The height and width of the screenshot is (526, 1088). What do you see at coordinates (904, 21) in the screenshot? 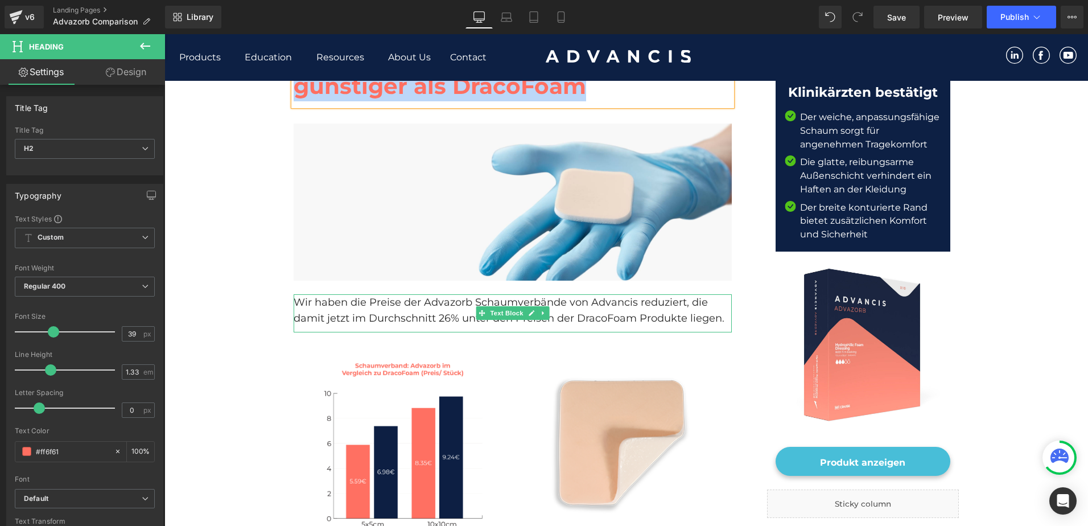
I see `img: socials_youtube.svg` at bounding box center [904, 21].